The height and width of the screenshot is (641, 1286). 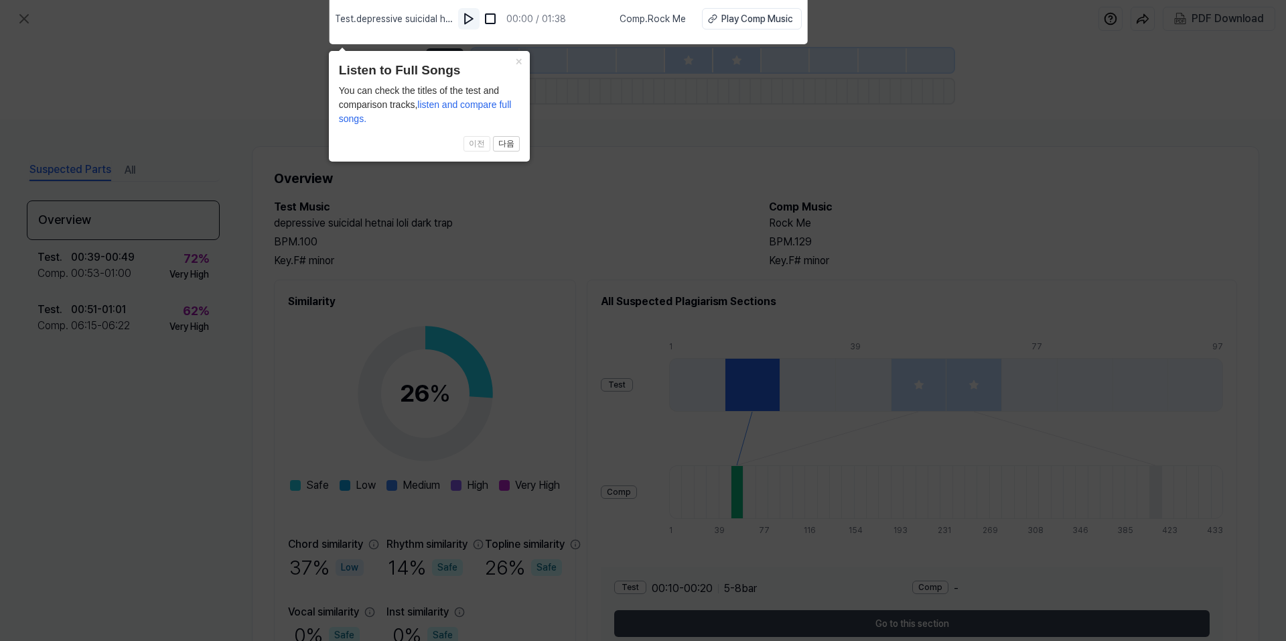 I want to click on div: Play Comp Music, so click(x=757, y=19).